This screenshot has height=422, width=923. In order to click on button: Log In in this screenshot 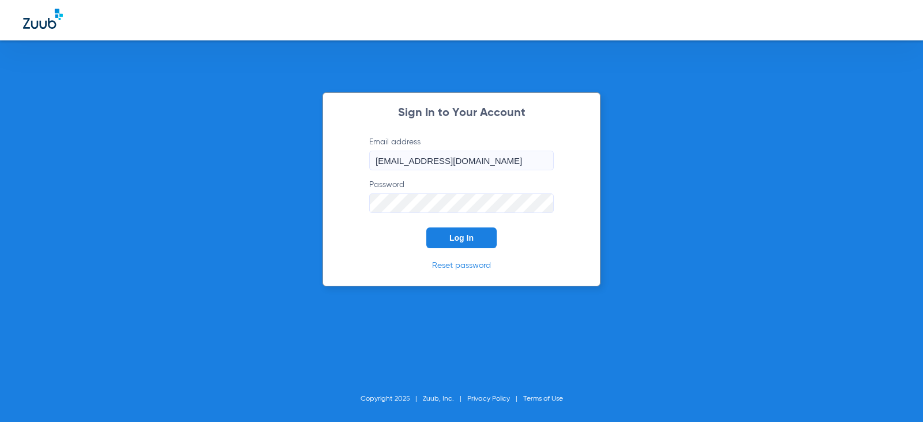, I will do `click(461, 238)`.